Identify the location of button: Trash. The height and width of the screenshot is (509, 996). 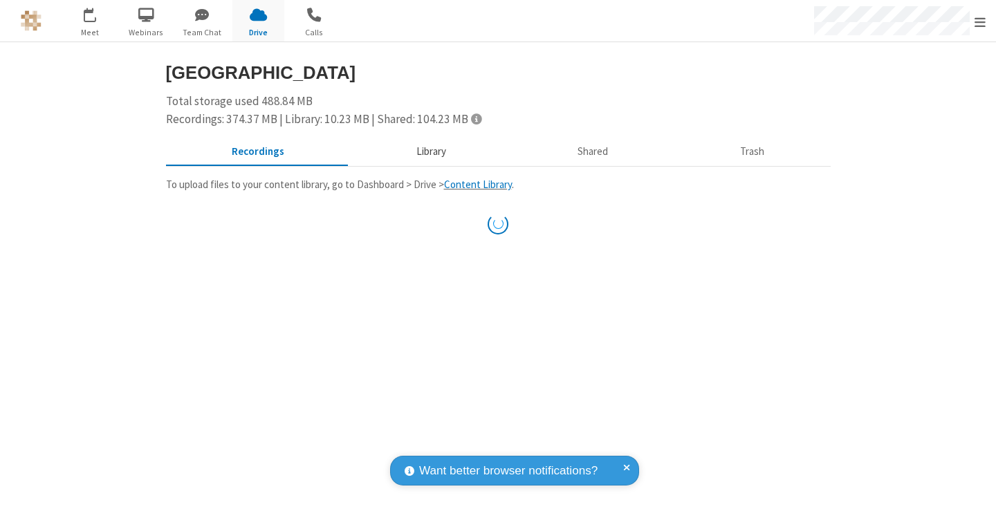
(753, 152).